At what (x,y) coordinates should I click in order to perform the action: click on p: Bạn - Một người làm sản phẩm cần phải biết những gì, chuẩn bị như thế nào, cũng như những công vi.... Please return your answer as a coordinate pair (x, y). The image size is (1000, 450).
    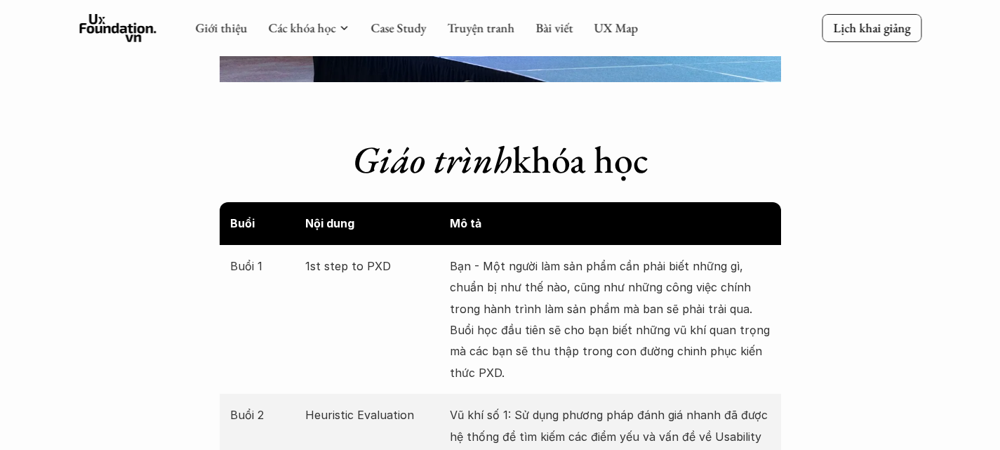
    Looking at the image, I should click on (610, 319).